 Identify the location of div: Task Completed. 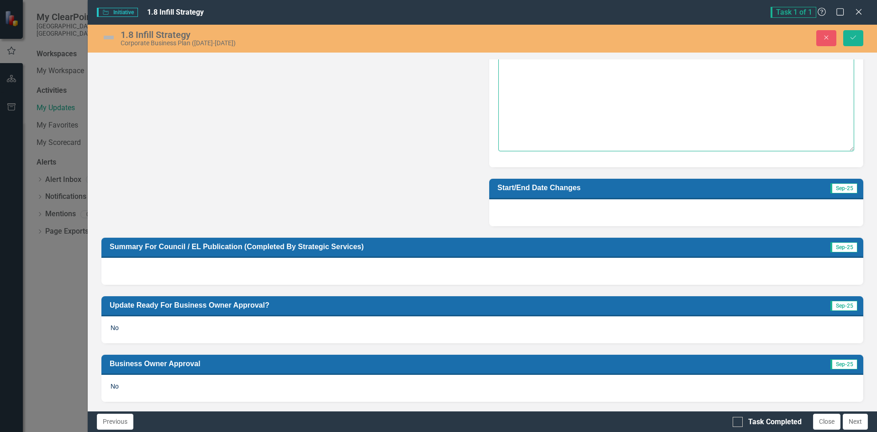
(775, 422).